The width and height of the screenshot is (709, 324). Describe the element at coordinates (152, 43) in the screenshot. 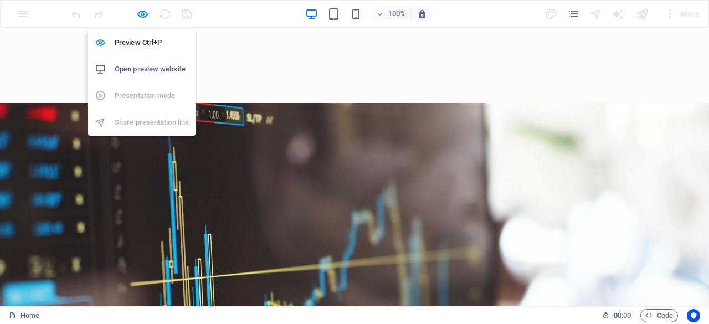

I see `h6: Preview Ctrl+P` at that location.